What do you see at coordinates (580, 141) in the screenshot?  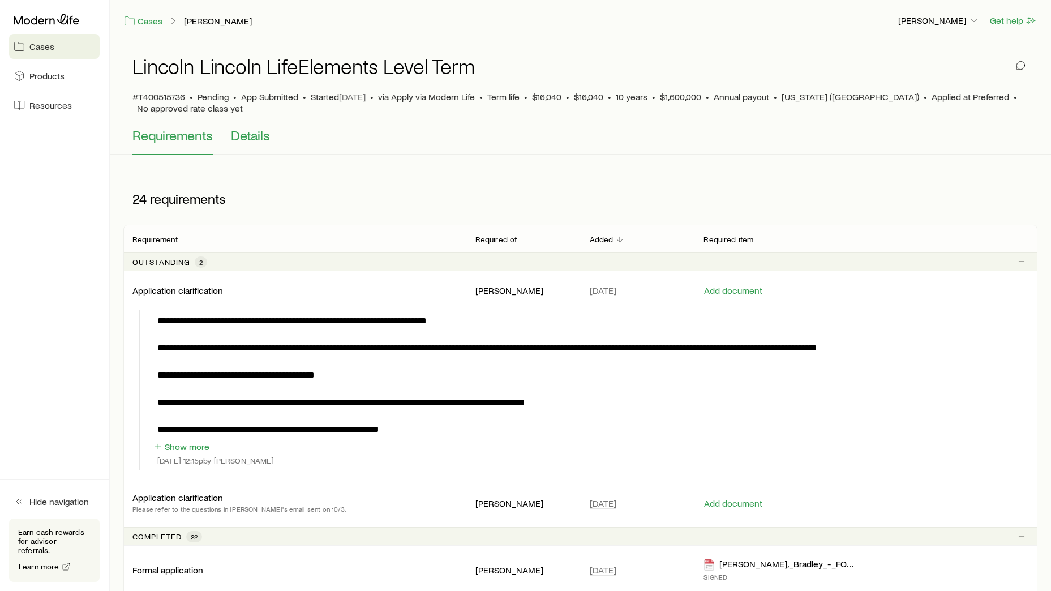 I see `div: Application details tabs` at bounding box center [580, 141].